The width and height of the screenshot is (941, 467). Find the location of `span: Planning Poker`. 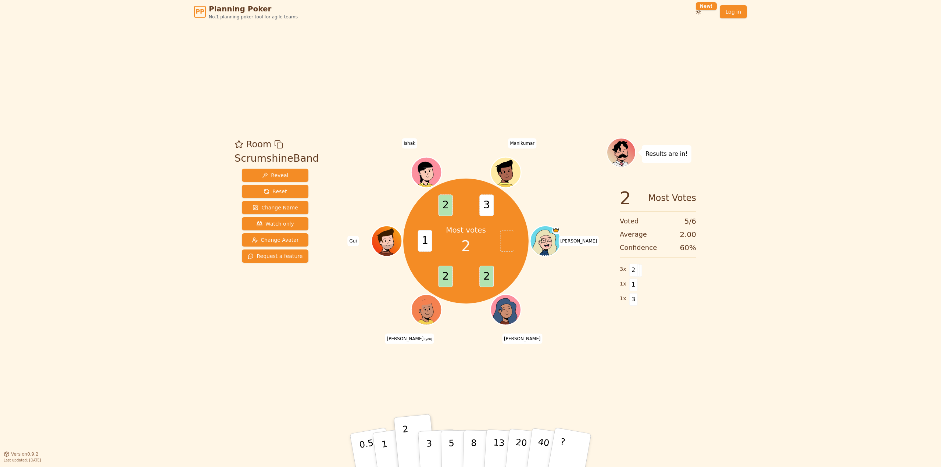

span: Planning Poker is located at coordinates (253, 9).